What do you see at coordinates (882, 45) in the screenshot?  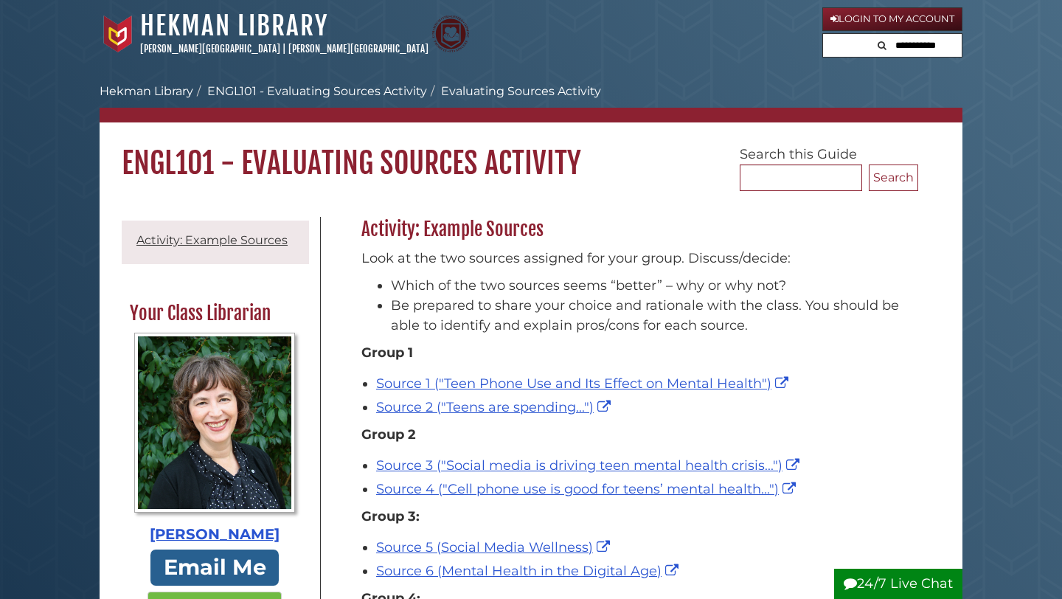 I see `i: Search` at bounding box center [882, 45].